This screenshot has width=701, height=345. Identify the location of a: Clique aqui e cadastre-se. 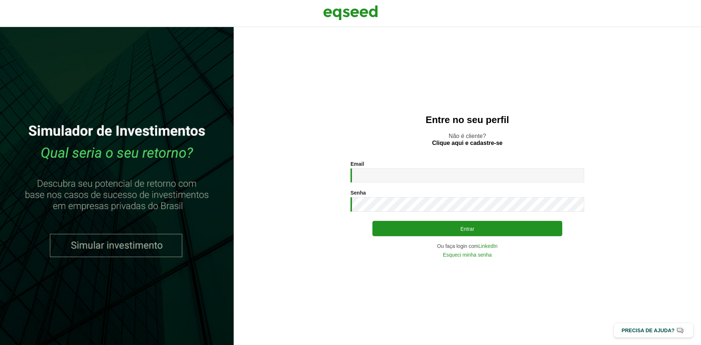
(467, 143).